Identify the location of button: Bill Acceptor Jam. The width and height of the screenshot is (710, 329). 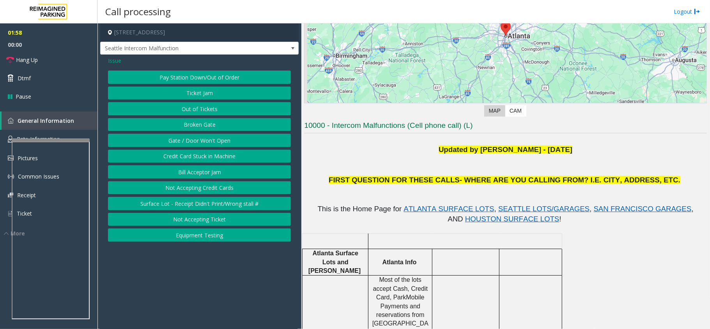
(199, 172).